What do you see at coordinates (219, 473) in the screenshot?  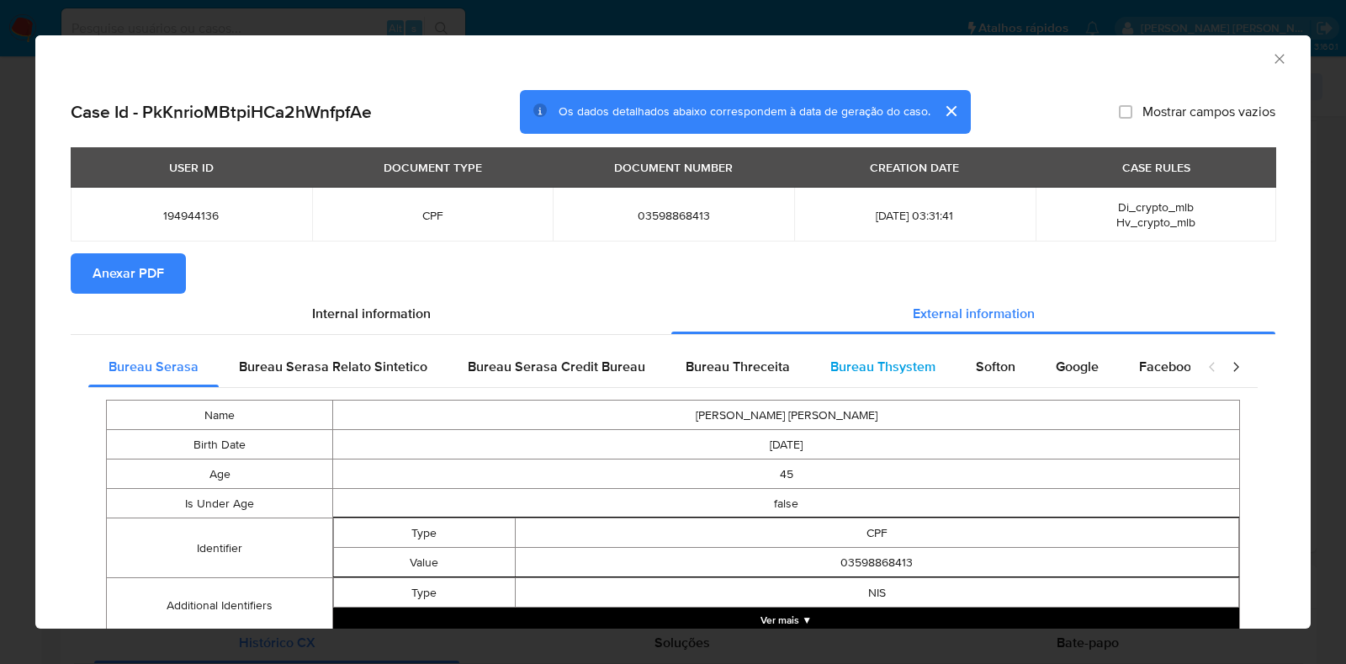 I see `td: Age` at bounding box center [219, 473].